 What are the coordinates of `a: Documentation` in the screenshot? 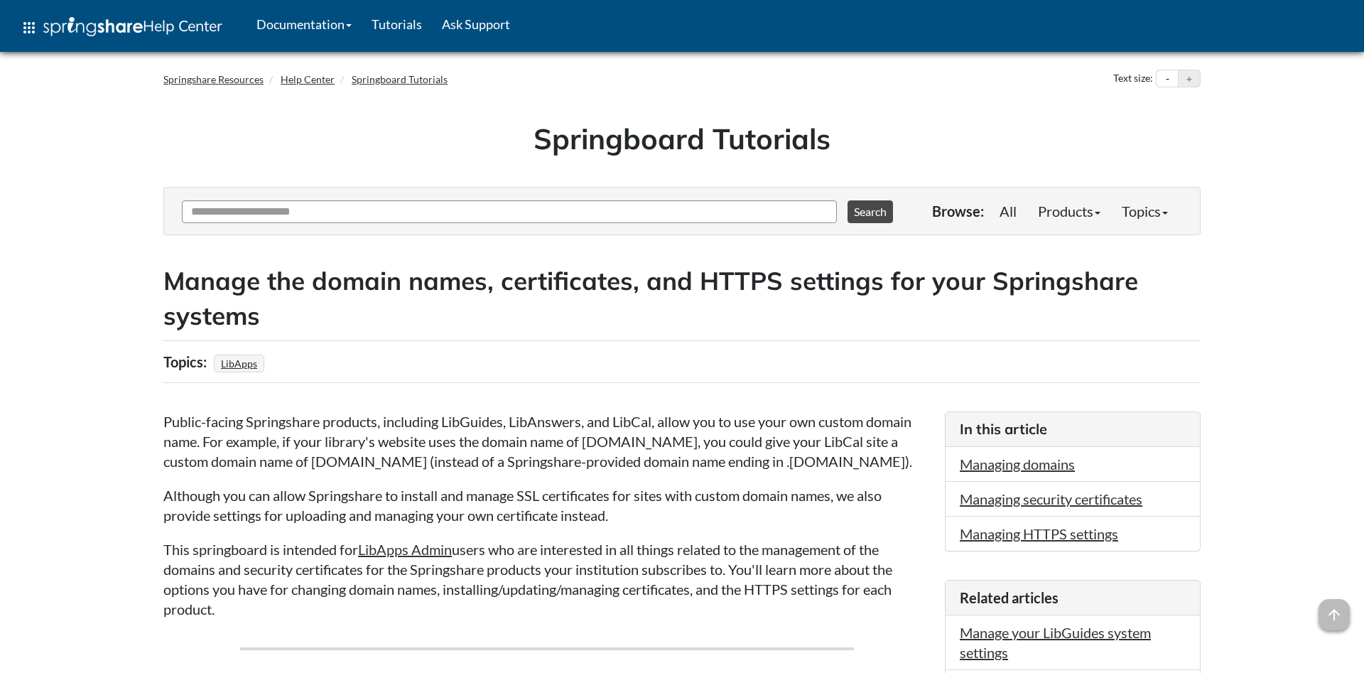 It's located at (304, 24).